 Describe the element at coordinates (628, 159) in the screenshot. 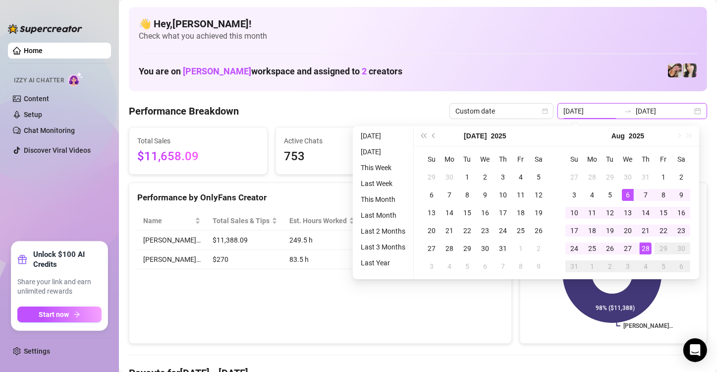

I see `th: We` at that location.